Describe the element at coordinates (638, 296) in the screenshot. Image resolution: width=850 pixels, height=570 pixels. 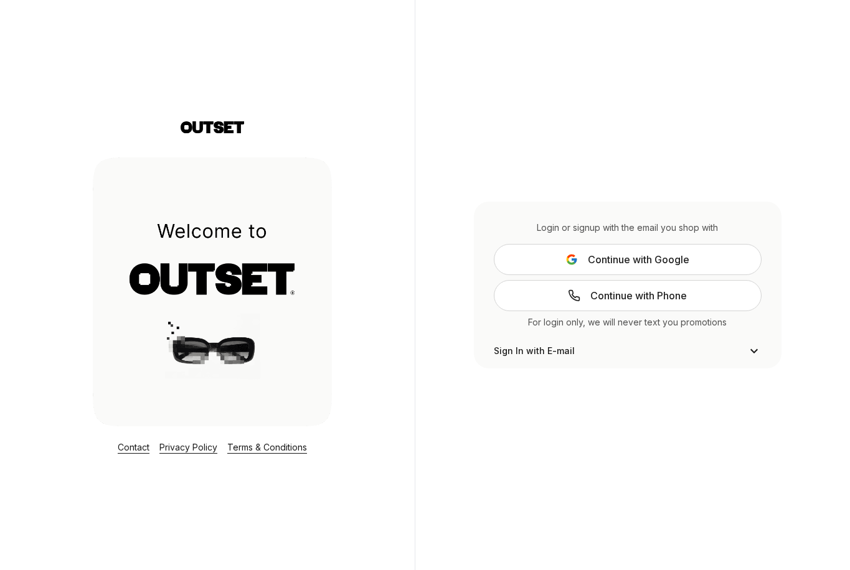
I see `span: Continue with Phone` at that location.